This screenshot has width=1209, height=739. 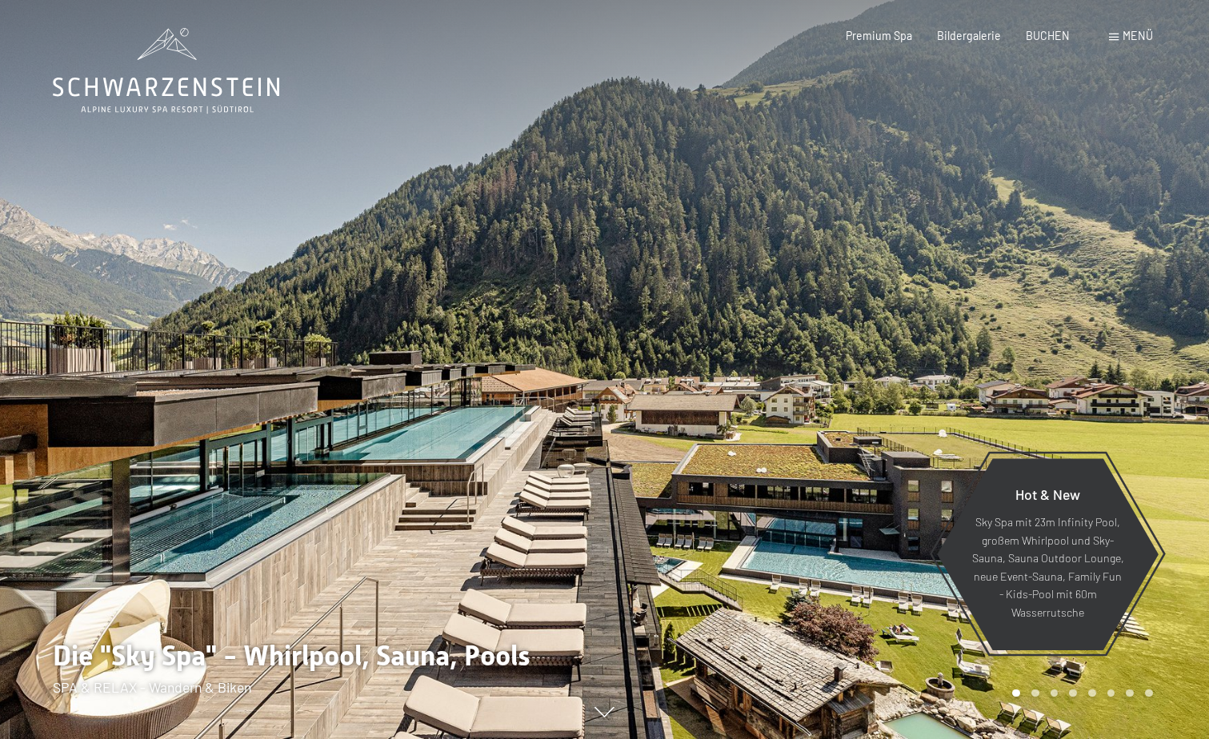 I want to click on div: Carousel Page 7, so click(x=1130, y=694).